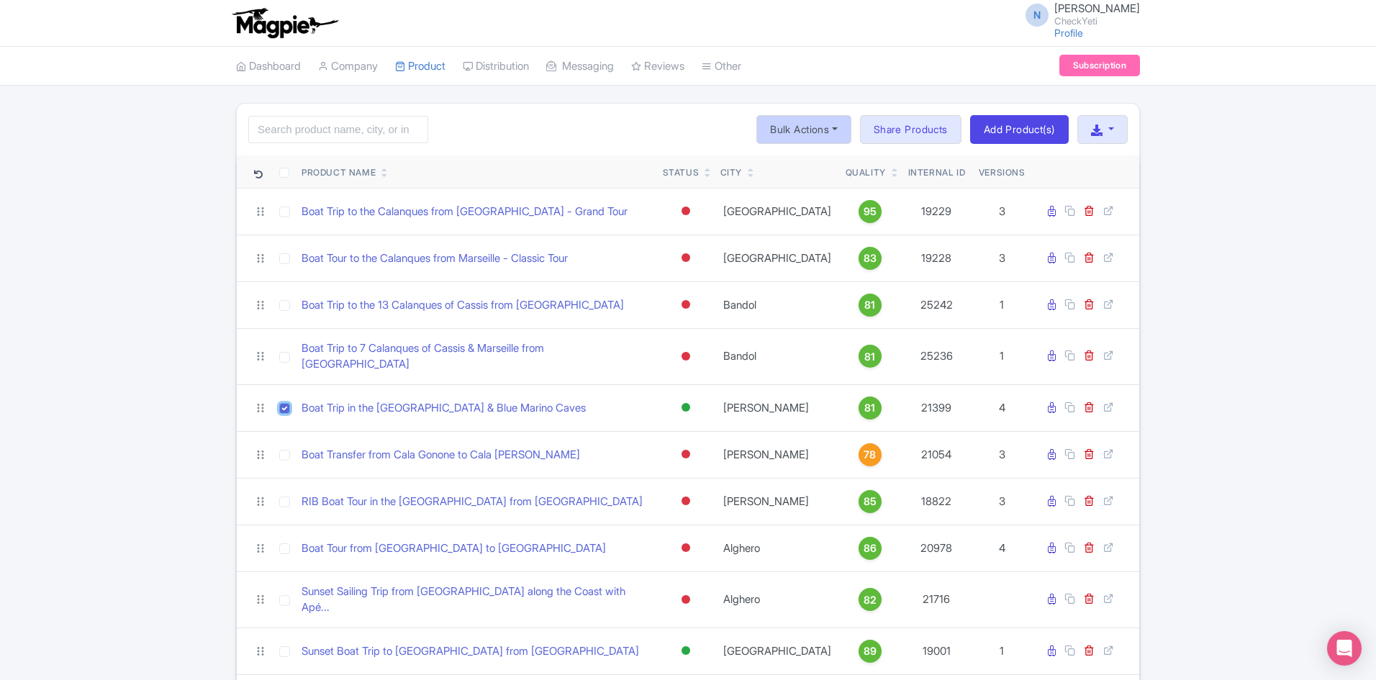 Image resolution: width=1376 pixels, height=680 pixels. Describe the element at coordinates (870, 258) in the screenshot. I see `span: 83` at that location.